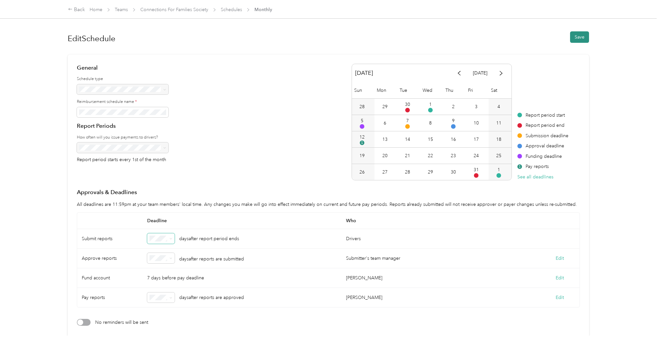 Image resolution: width=660 pixels, height=347 pixels. What do you see at coordinates (454, 90) in the screenshot?
I see `div: Thu` at bounding box center [454, 90].